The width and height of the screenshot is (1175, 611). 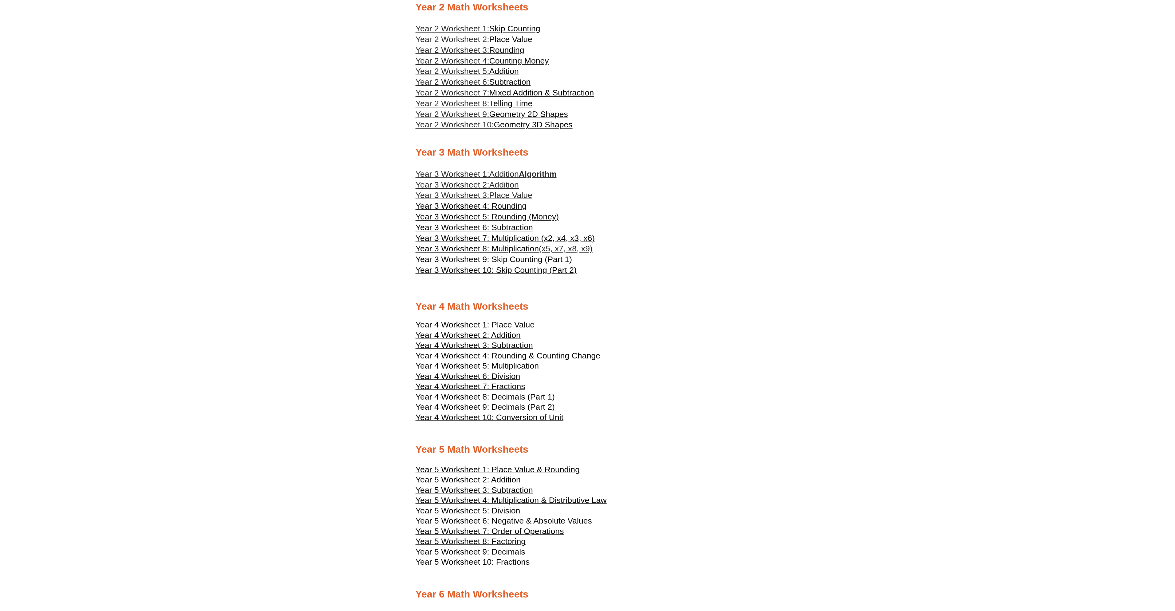 I want to click on a: Year 4 Worksheet 4: Rounding & Counting Change, so click(x=508, y=357).